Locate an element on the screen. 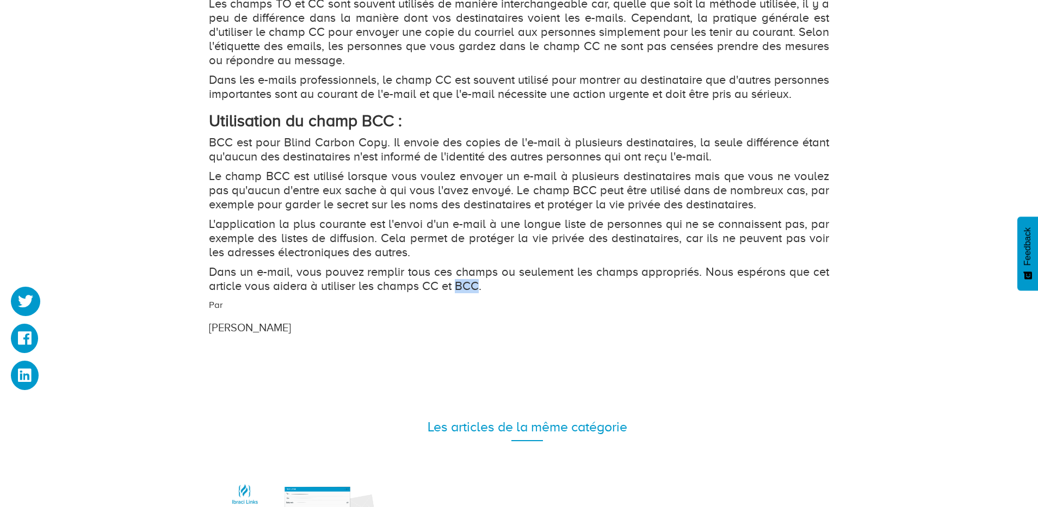 This screenshot has height=507, width=1038. div: Les articles de la même catégorie is located at coordinates (527, 427).